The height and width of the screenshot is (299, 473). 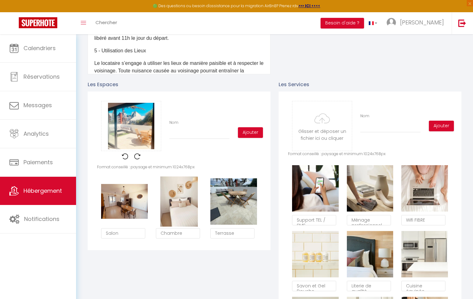 I want to click on strong: >>> ICI <<<<, so click(x=309, y=6).